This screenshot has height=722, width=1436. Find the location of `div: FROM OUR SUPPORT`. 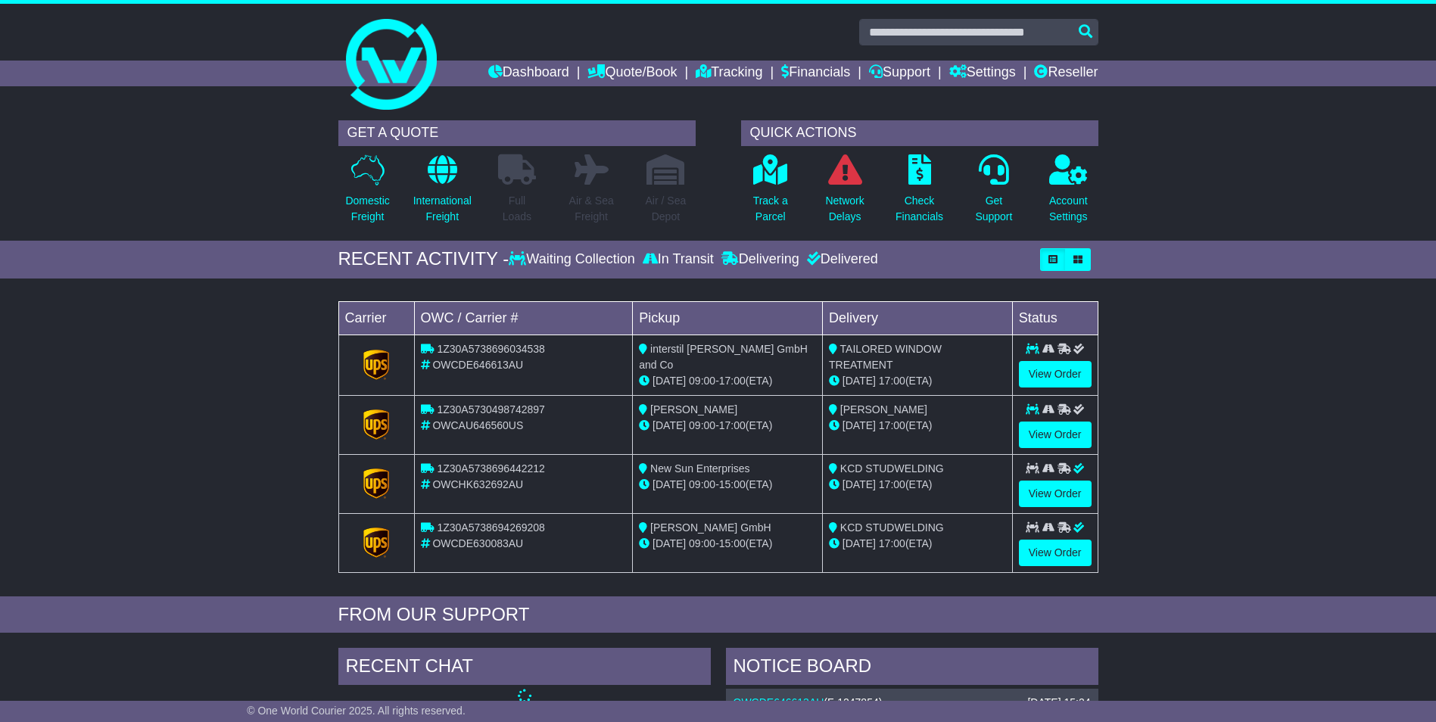

div: FROM OUR SUPPORT is located at coordinates (718, 615).